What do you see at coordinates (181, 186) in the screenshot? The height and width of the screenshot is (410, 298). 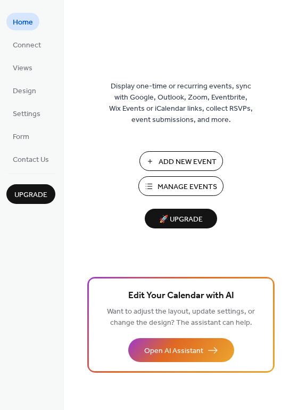 I see `button: Manage Events` at bounding box center [181, 186].